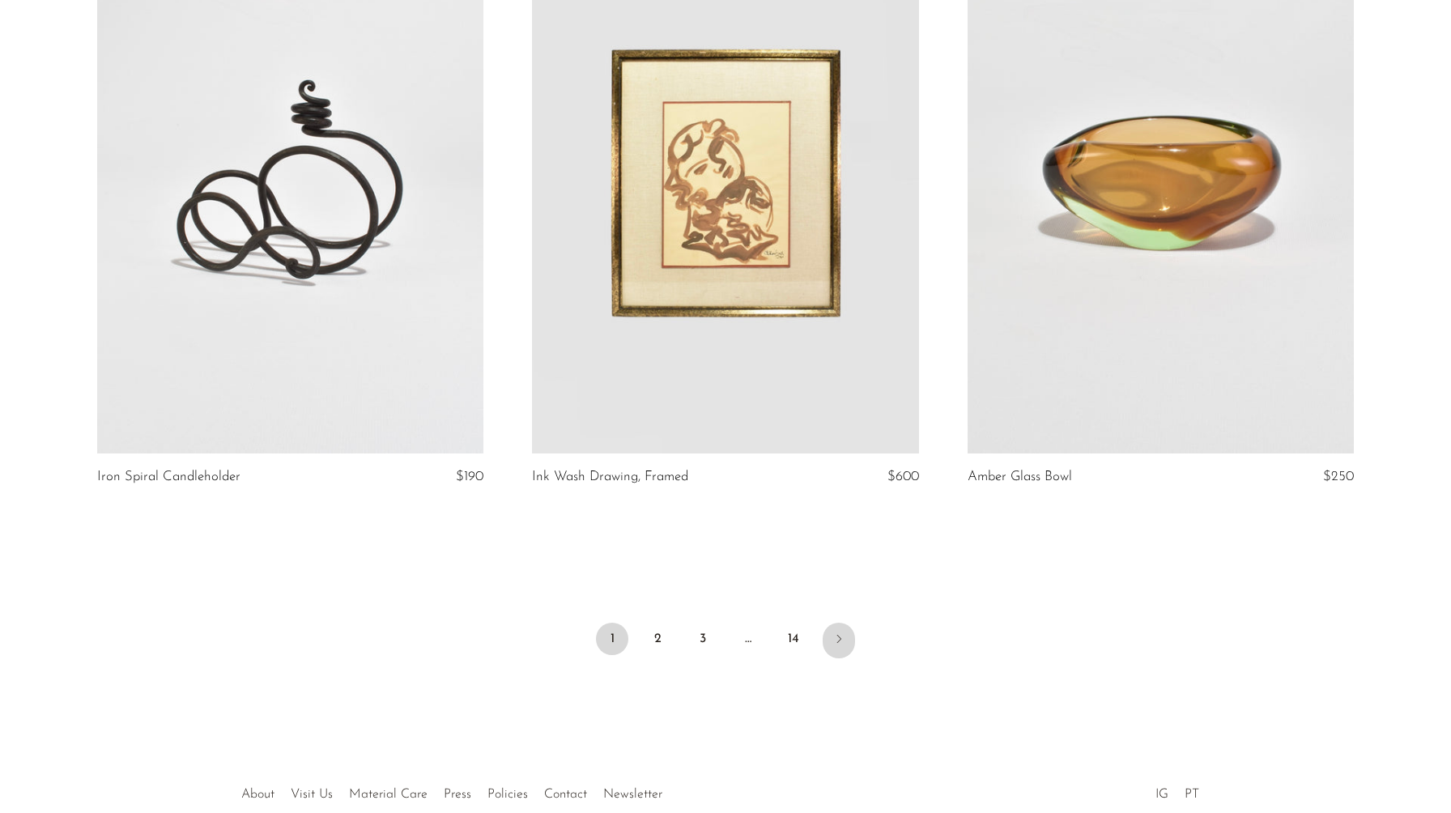 The height and width of the screenshot is (813, 1451). What do you see at coordinates (703, 639) in the screenshot?
I see `a: 3` at bounding box center [703, 639].